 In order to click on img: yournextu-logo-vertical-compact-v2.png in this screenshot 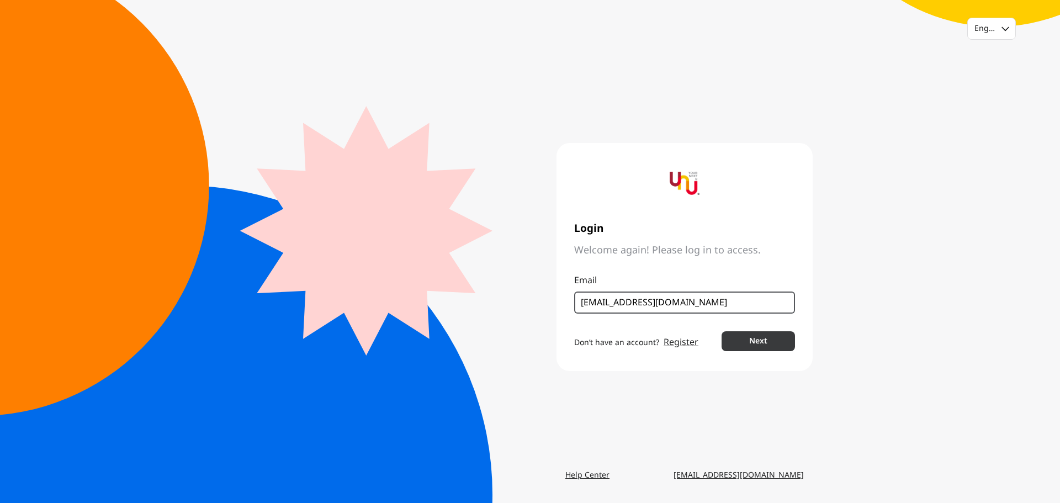, I will do `click(685, 183)`.